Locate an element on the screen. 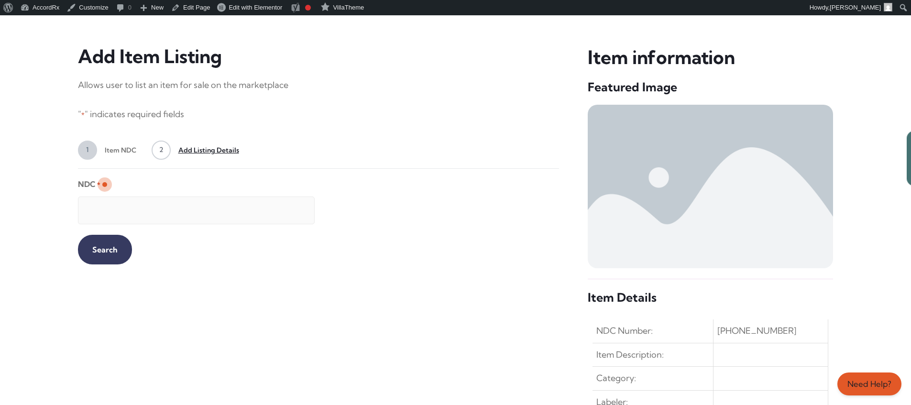 The width and height of the screenshot is (911, 405). a: Need Help? is located at coordinates (869, 384).